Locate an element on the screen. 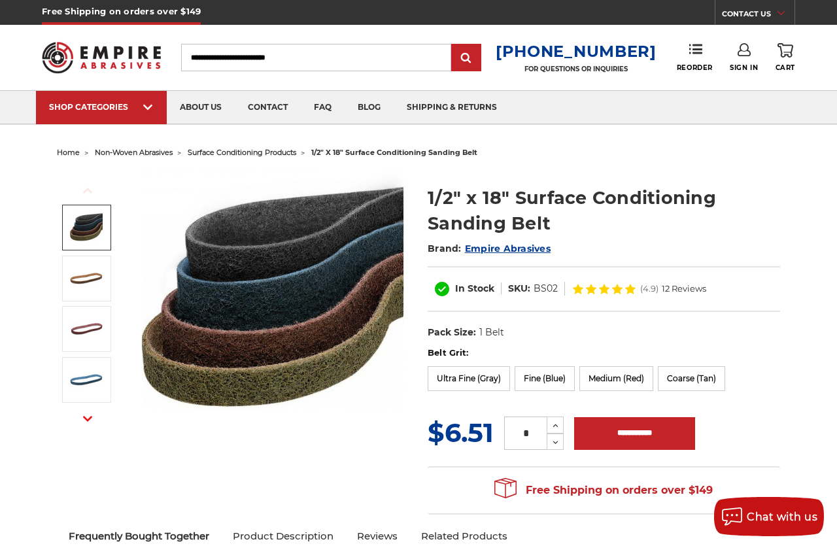 The height and width of the screenshot is (546, 837). span: 12 Reviews is located at coordinates (684, 289).